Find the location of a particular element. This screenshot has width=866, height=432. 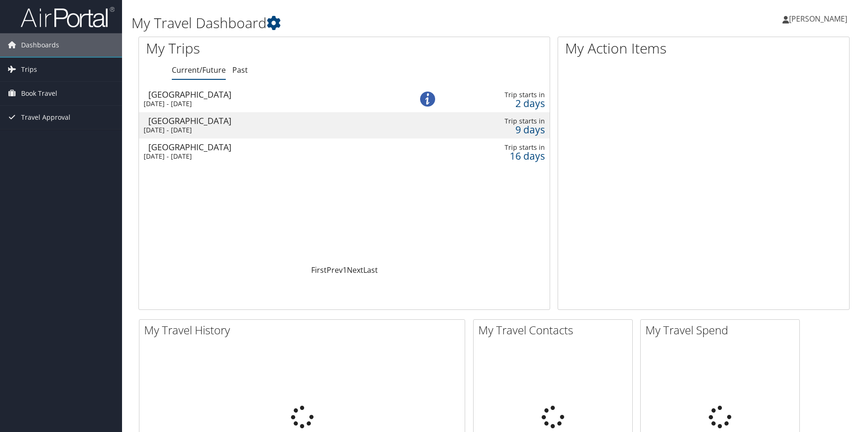

a: Last is located at coordinates (370, 270).